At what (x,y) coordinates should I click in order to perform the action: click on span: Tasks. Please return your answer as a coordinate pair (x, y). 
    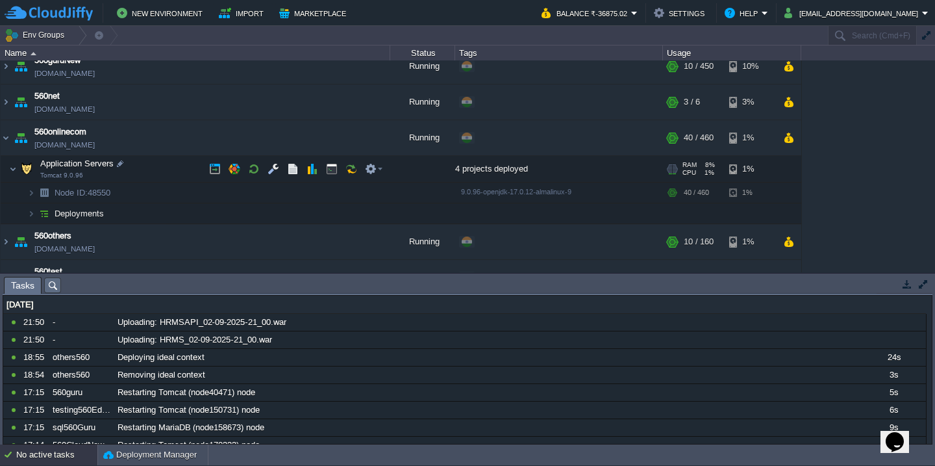
    Looking at the image, I should click on (23, 285).